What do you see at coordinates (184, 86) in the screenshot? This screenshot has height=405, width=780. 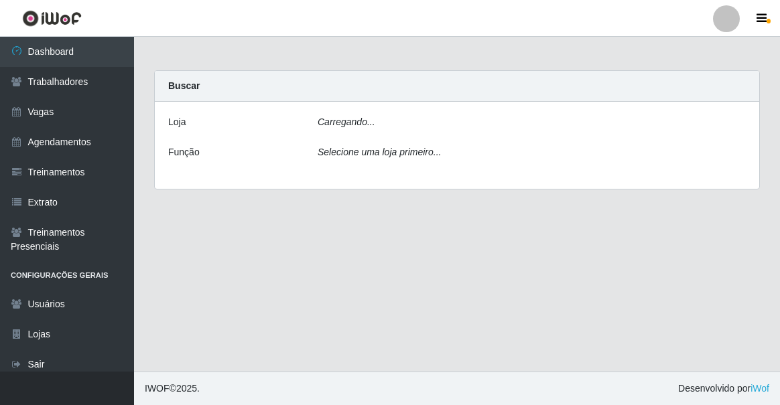 I see `strong: Buscar` at bounding box center [184, 86].